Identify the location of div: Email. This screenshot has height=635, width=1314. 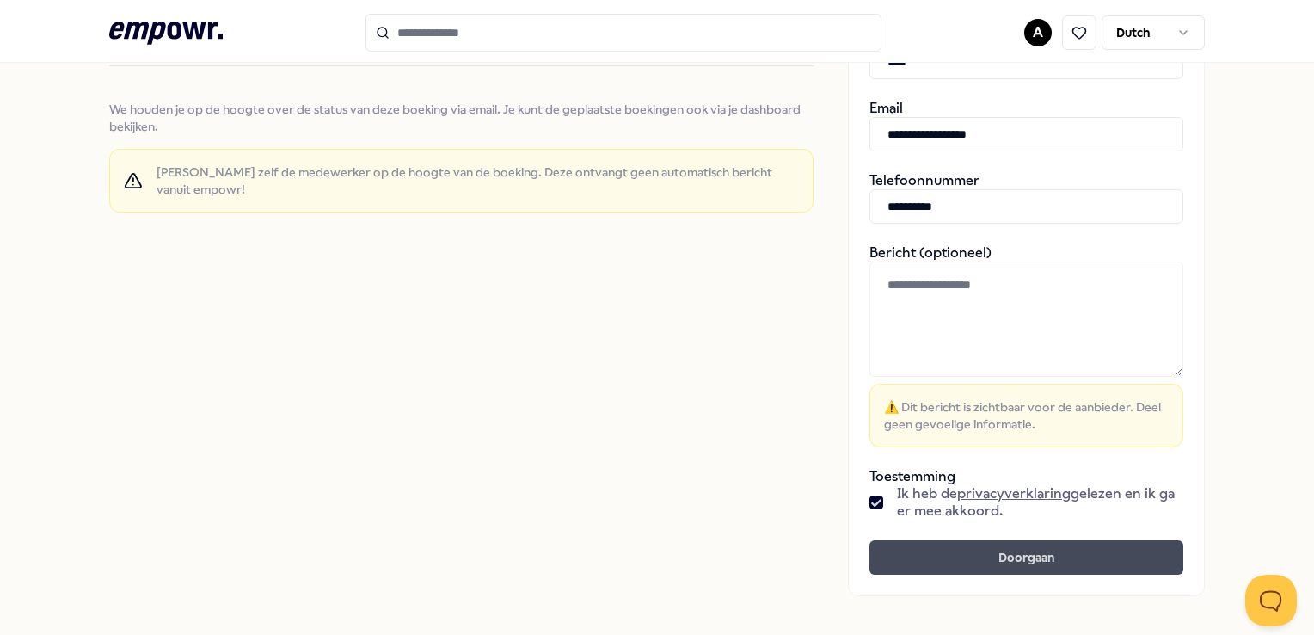
(1026, 126).